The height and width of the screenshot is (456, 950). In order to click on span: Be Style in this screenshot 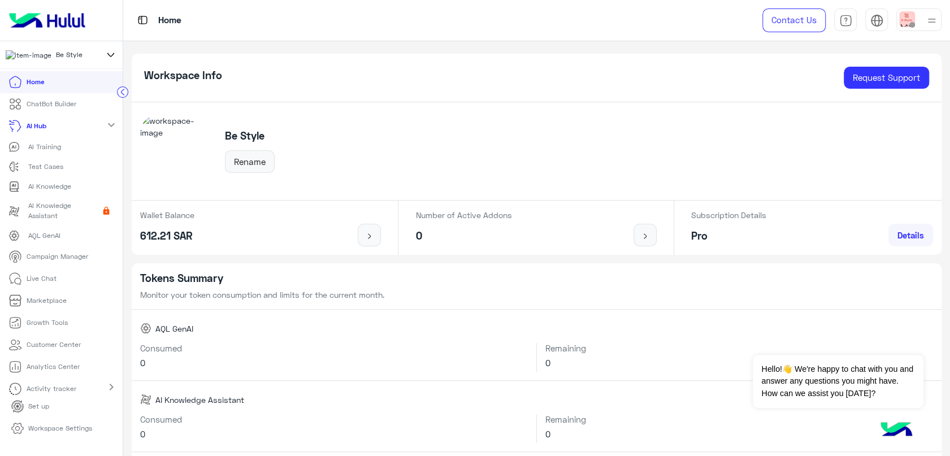, I will do `click(69, 55)`.